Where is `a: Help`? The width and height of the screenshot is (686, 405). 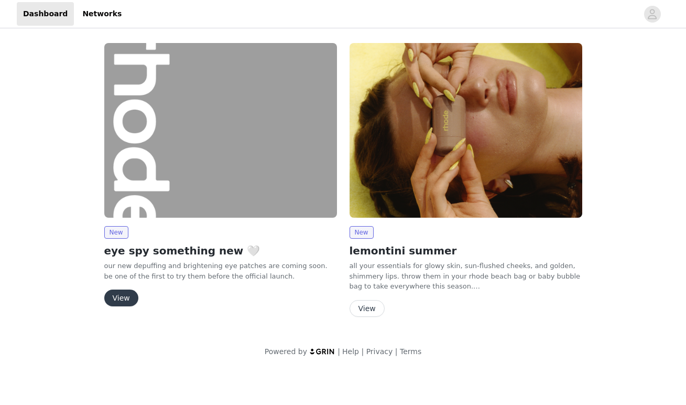 a: Help is located at coordinates (351, 351).